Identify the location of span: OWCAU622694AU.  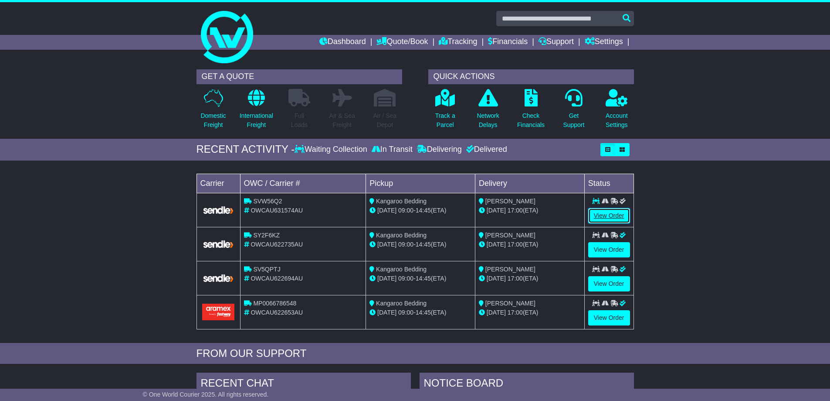
(277, 278).